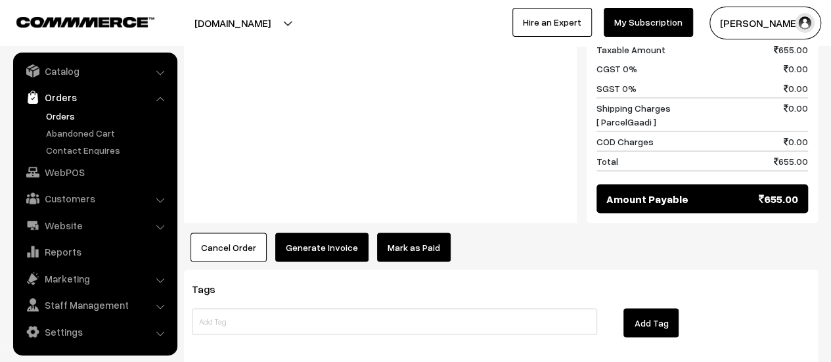  What do you see at coordinates (229, 247) in the screenshot?
I see `button: Cancel Order` at bounding box center [229, 247].